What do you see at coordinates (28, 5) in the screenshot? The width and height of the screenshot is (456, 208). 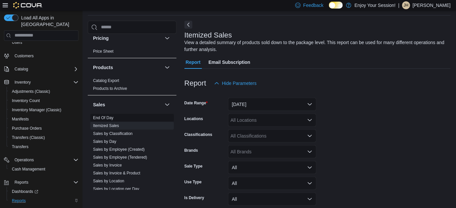 I see `img: Cova` at bounding box center [28, 5].